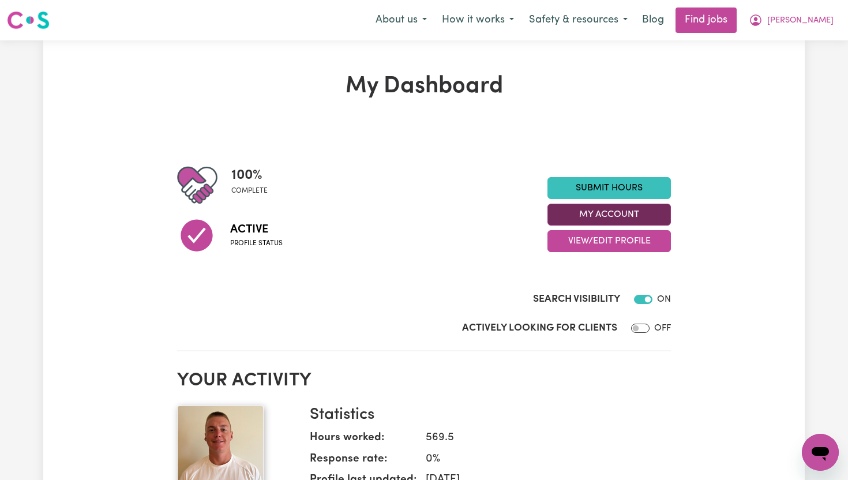 The width and height of the screenshot is (848, 480). I want to click on span: complete, so click(249, 191).